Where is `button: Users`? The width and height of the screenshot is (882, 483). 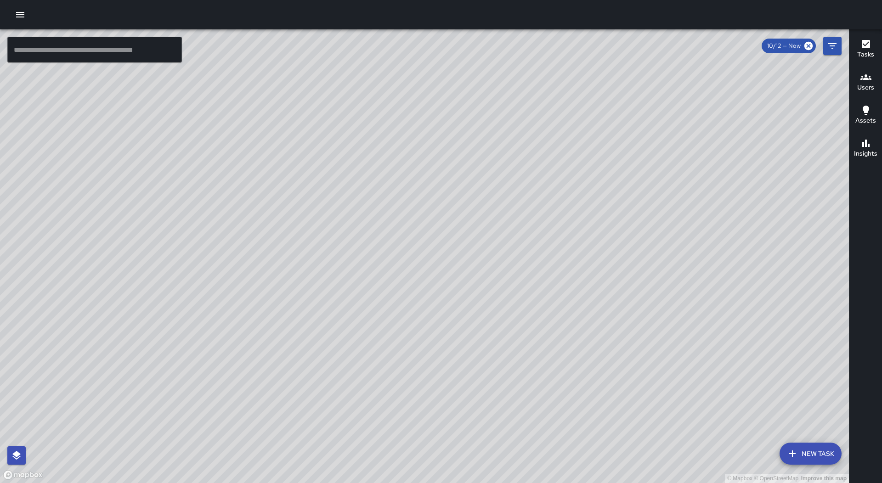
button: Users is located at coordinates (866, 83).